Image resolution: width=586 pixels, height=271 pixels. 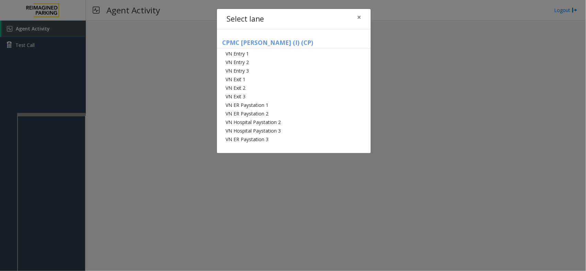 I want to click on li: VN Hospital Paystation 2, so click(x=294, y=122).